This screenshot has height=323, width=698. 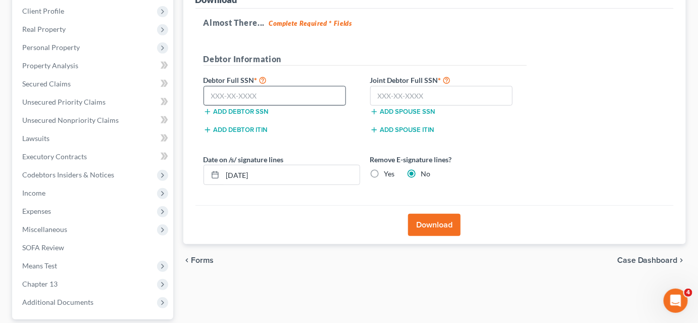 I want to click on a: Property Analysis, so click(x=93, y=66).